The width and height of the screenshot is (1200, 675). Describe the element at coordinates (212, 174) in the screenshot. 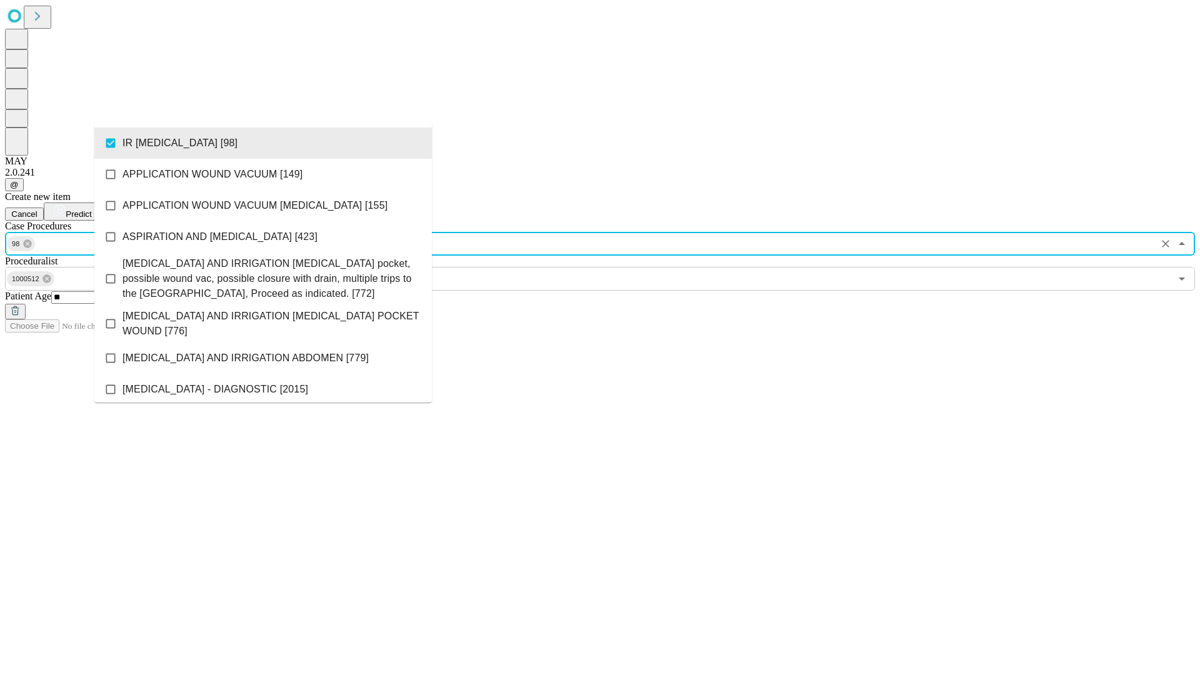

I see `span: APPLICATION WOUND VACUUM [149]` at that location.